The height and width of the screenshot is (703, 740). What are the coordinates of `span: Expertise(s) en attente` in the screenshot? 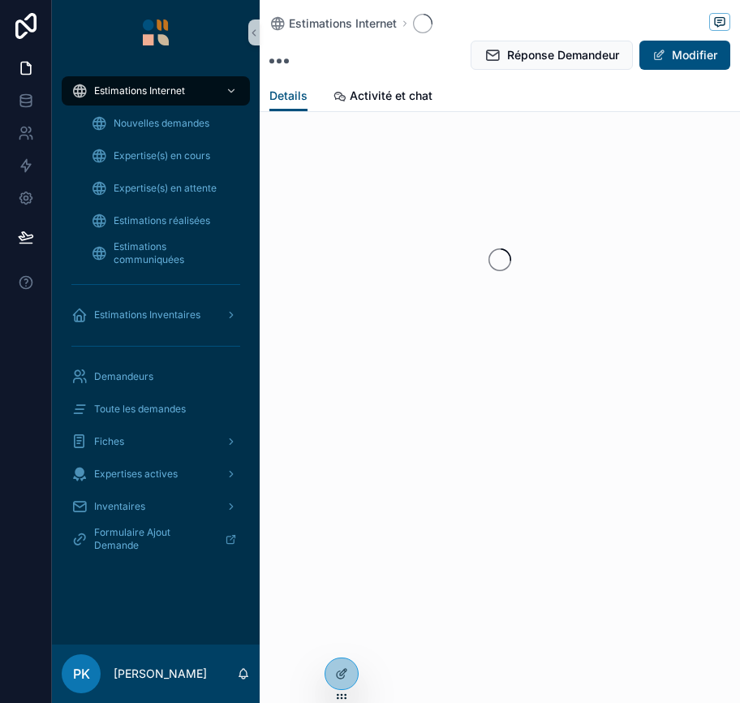 It's located at (165, 188).